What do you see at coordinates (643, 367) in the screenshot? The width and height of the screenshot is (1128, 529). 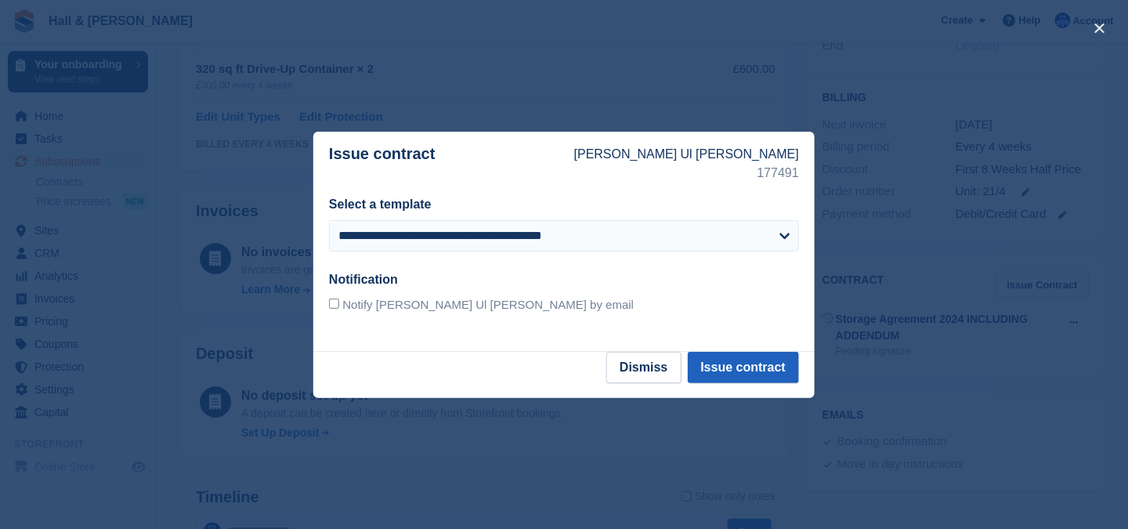 I see `button: Dismiss` at bounding box center [643, 367].